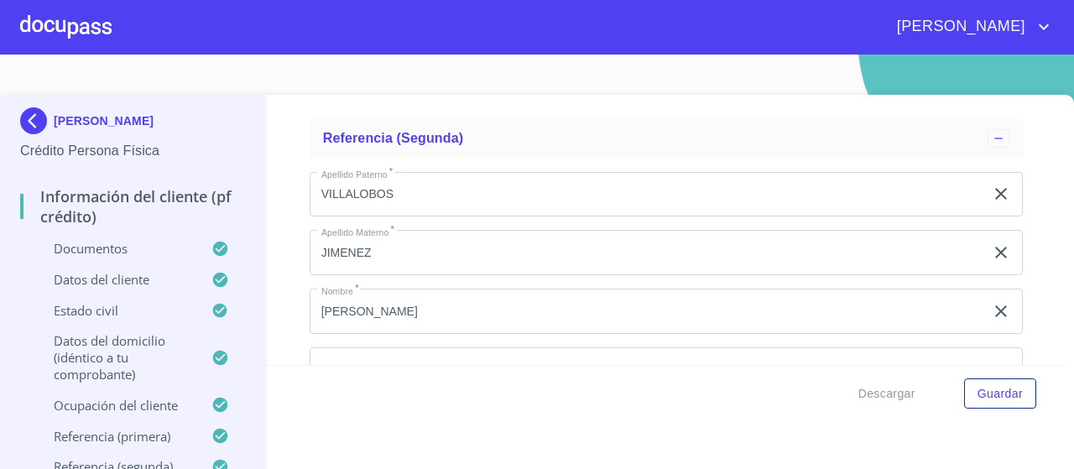  Describe the element at coordinates (116, 248) in the screenshot. I see `p: Documentos` at that location.